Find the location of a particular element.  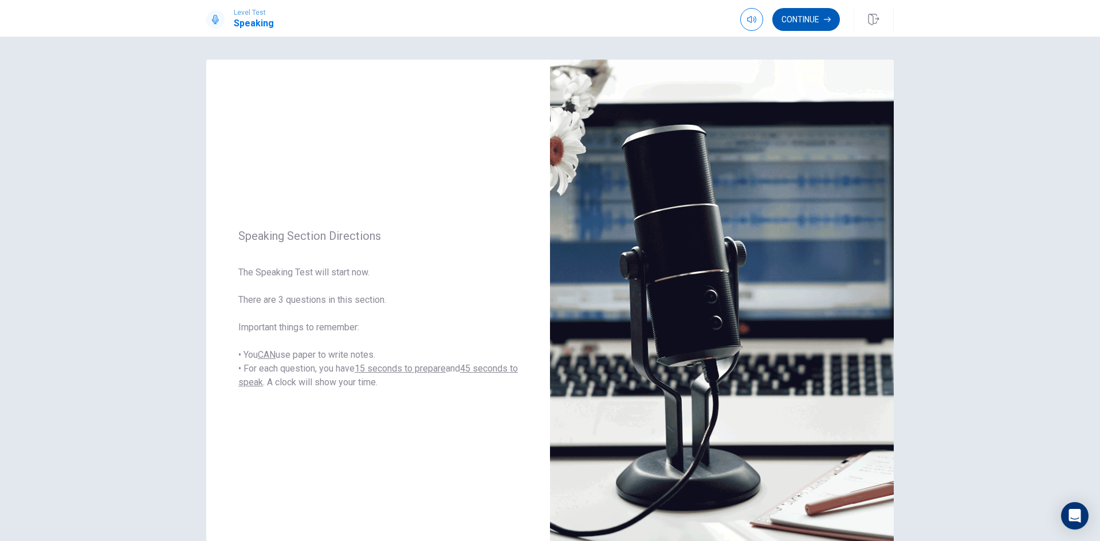

span: Speaking Section Directions is located at coordinates (378, 236).